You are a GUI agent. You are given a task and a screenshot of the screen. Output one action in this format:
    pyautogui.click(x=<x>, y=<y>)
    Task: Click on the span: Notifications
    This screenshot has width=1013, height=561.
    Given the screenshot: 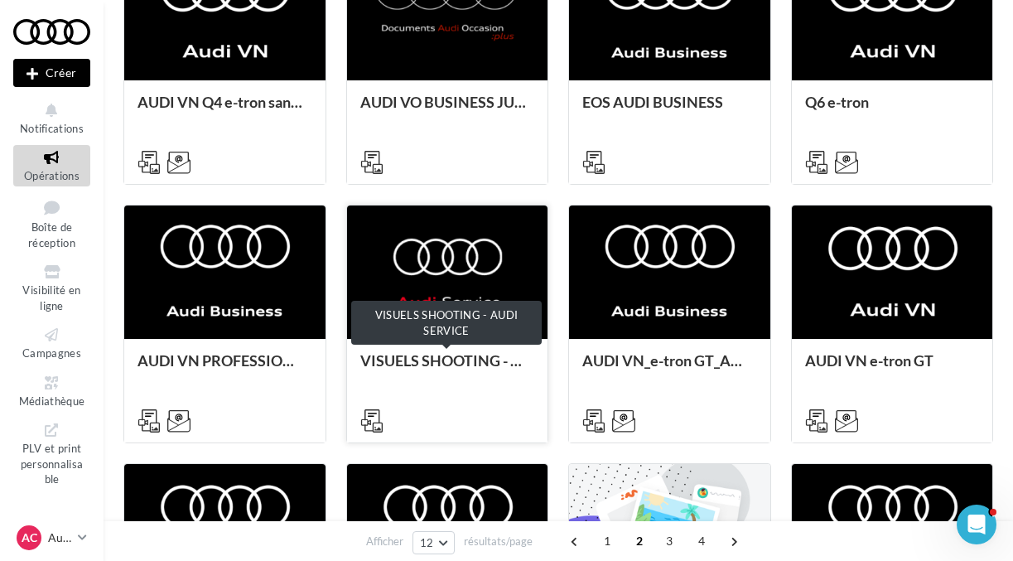 What is the action you would take?
    pyautogui.click(x=51, y=128)
    